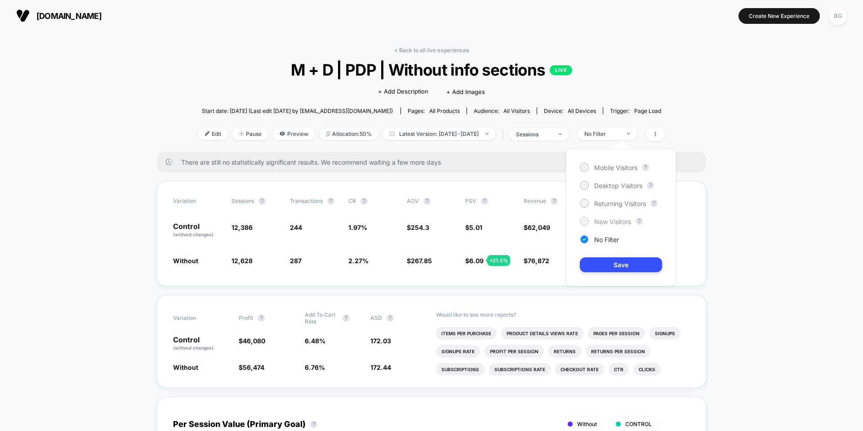  What do you see at coordinates (606, 239) in the screenshot?
I see `span: No Filter` at bounding box center [606, 239].